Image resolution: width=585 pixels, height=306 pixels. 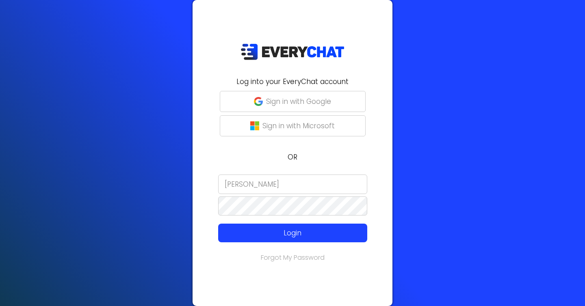 I want to click on button: Sign in with Microsoft, so click(x=292, y=126).